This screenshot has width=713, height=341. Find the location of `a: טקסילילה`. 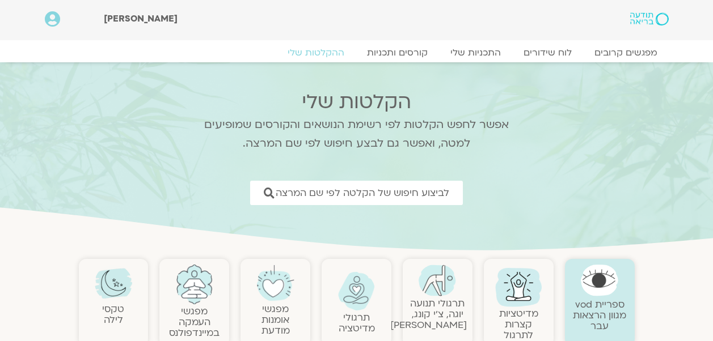

a: טקסילילה is located at coordinates (113, 315).